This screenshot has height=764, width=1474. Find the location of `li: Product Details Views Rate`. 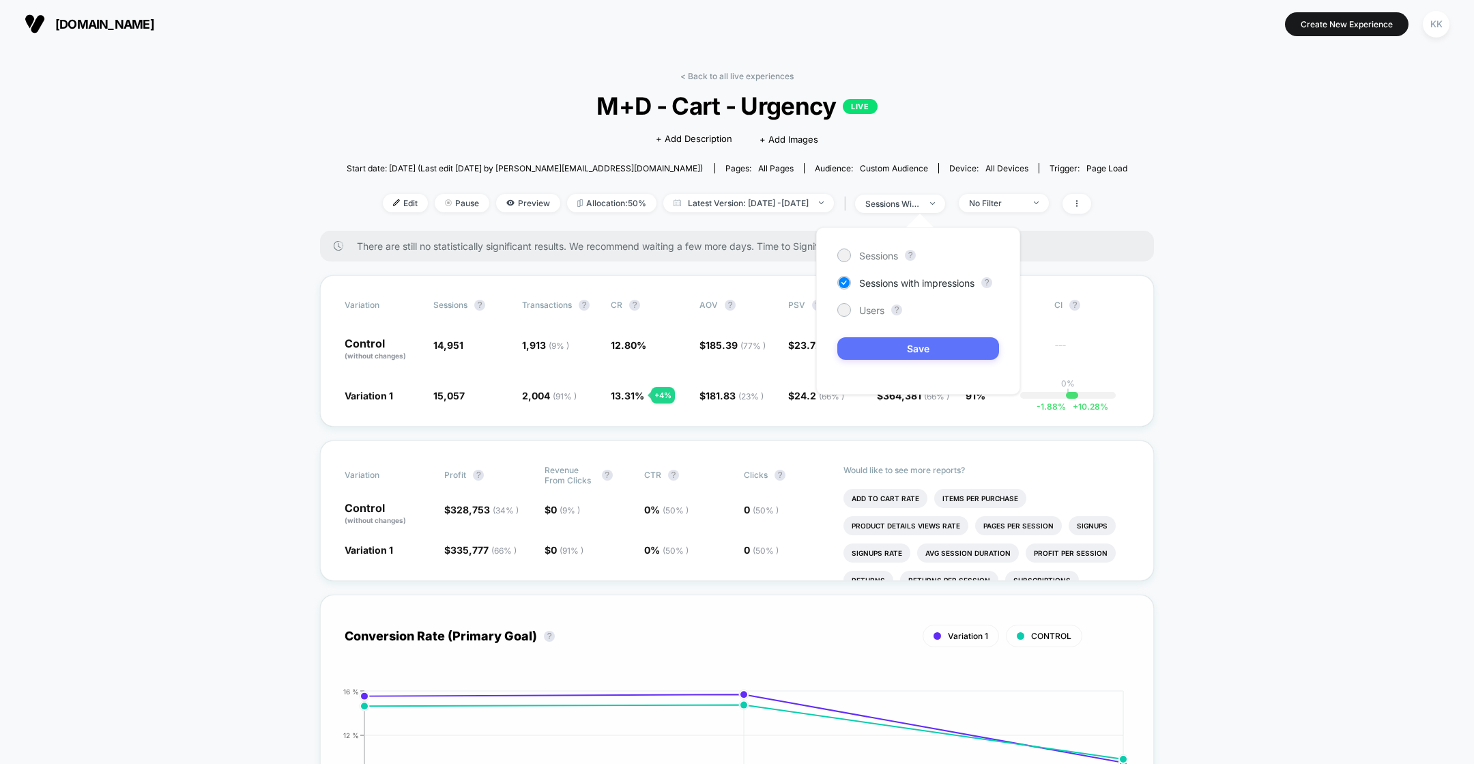

li: Product Details Views Rate is located at coordinates (906, 526).